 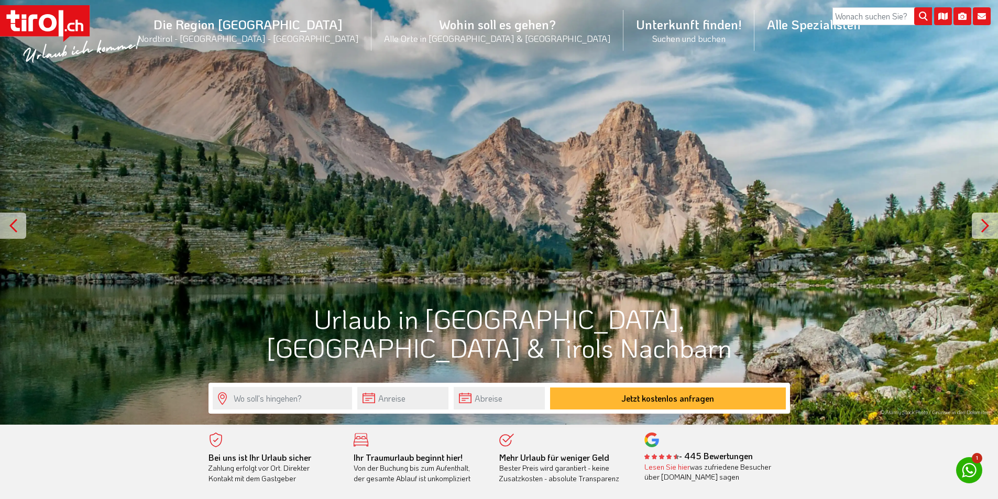 What do you see at coordinates (564, 468) in the screenshot?
I see `div: Bester Preis wird garantiert - keine Zusatzkosten - absolute Transparenz` at bounding box center [564, 468].